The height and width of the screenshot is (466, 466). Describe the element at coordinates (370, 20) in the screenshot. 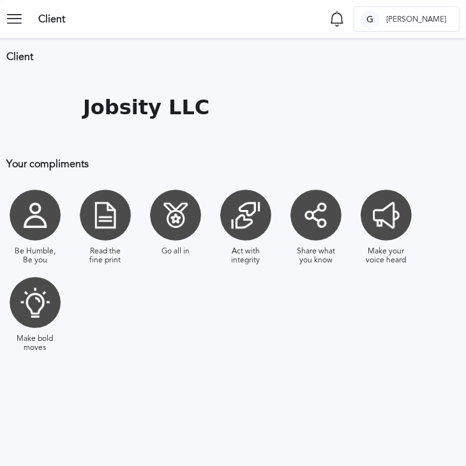

I see `div: G` at that location.